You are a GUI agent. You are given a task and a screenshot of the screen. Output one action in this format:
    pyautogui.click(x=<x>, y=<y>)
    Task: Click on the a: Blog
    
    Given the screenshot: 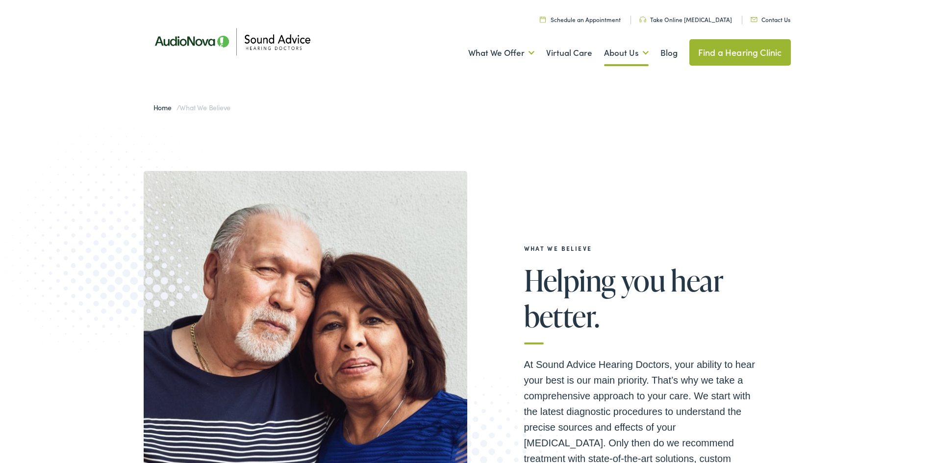 What is the action you would take?
    pyautogui.click(x=668, y=53)
    